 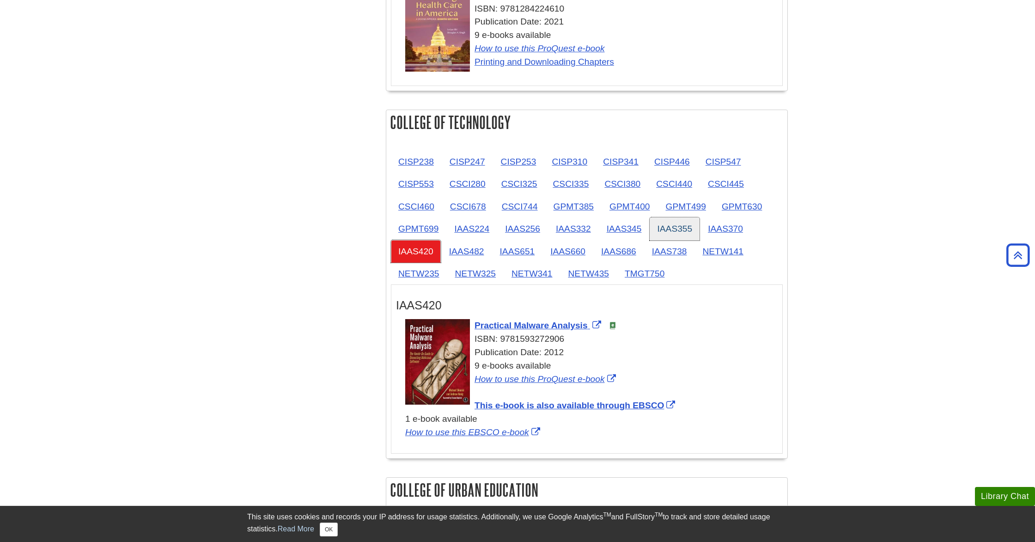 What do you see at coordinates (591, 49) in the screenshot?
I see `div: 9 e-books available` at bounding box center [591, 49].